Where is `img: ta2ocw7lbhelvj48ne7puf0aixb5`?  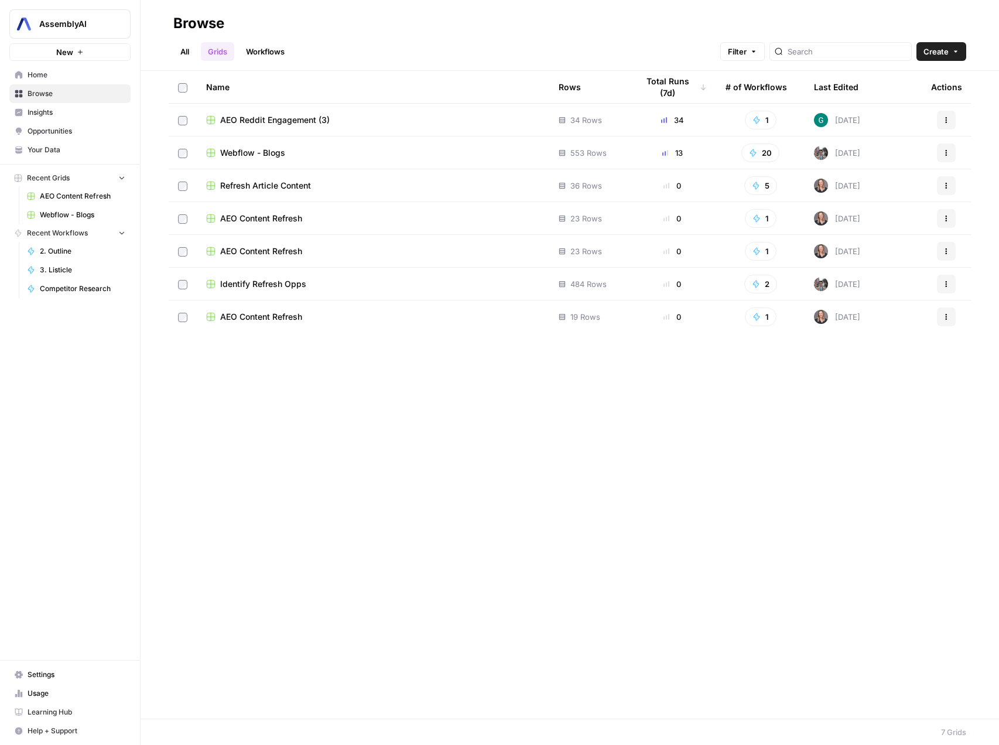
img: ta2ocw7lbhelvj48ne7puf0aixb5 is located at coordinates (821, 120).